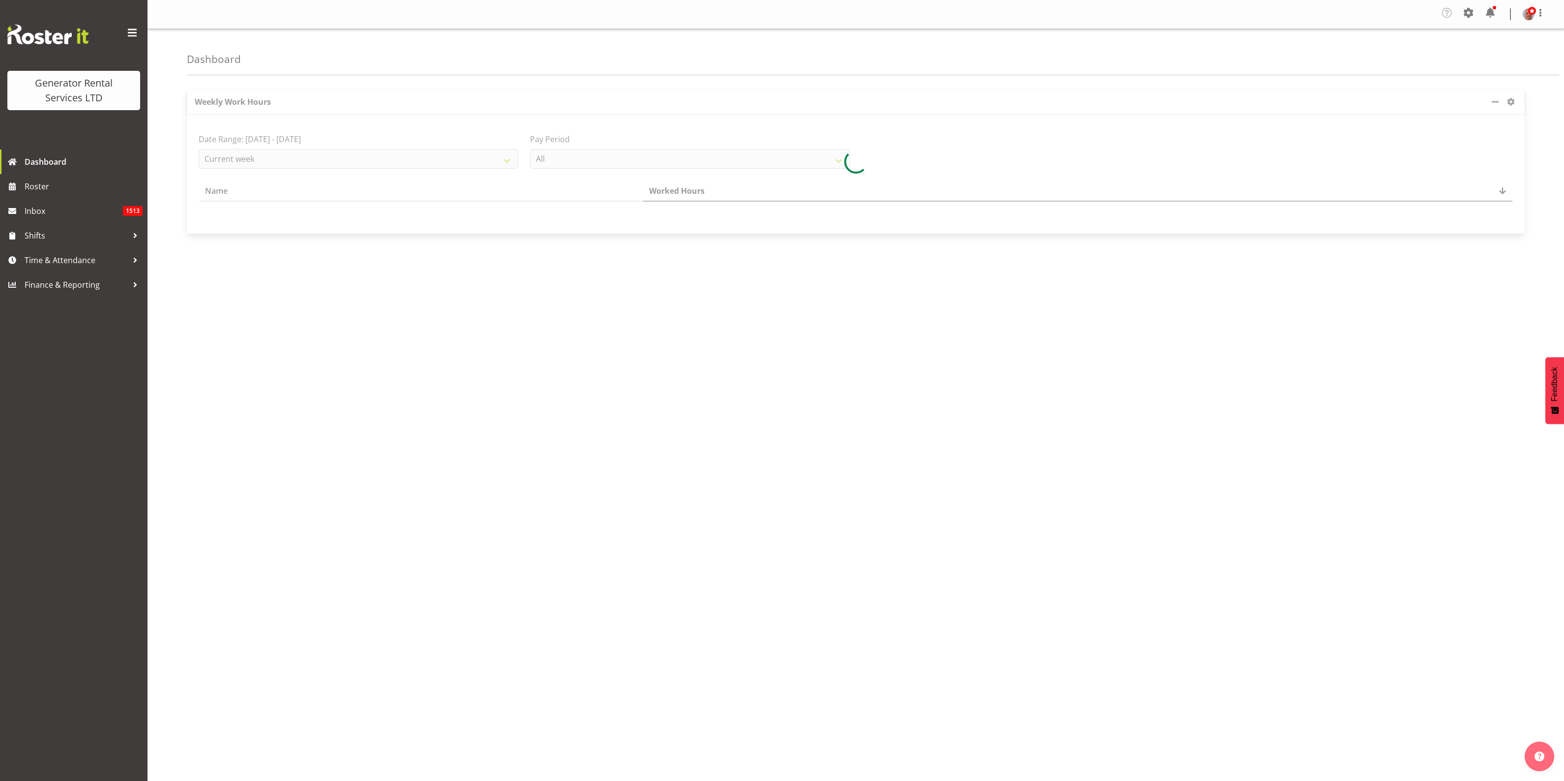 The image size is (1564, 781). What do you see at coordinates (1555, 384) in the screenshot?
I see `span: Feedback` at bounding box center [1555, 384].